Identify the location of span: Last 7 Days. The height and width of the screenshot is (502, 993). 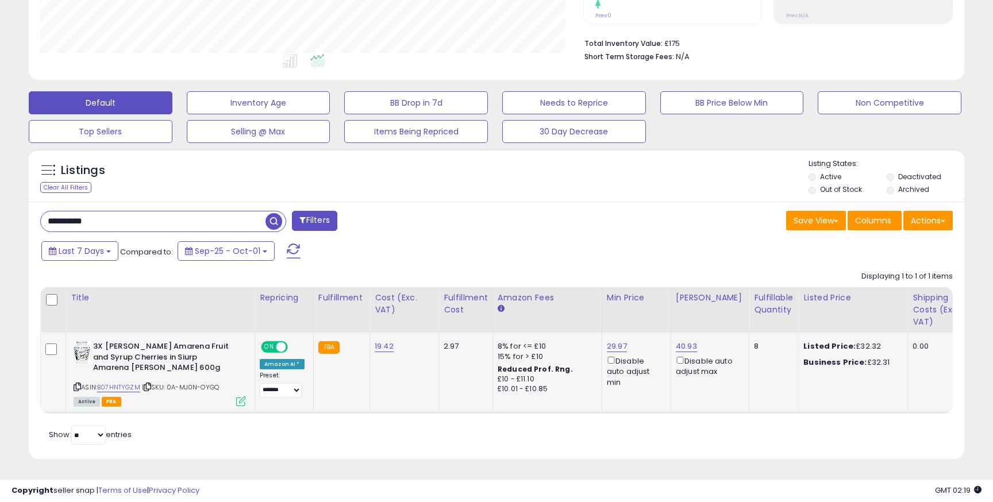
(81, 251).